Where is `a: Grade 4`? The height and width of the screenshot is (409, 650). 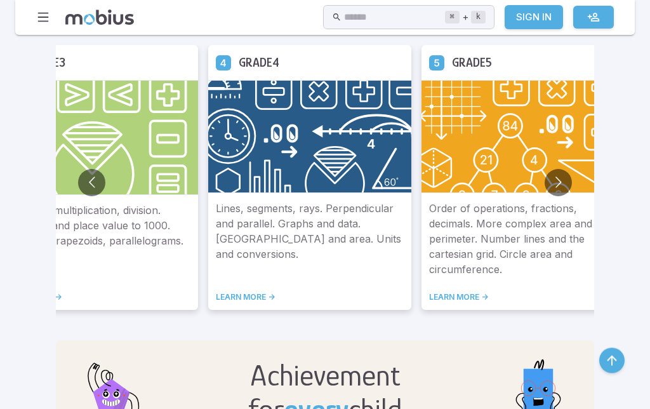 a: Grade 4 is located at coordinates (223, 63).